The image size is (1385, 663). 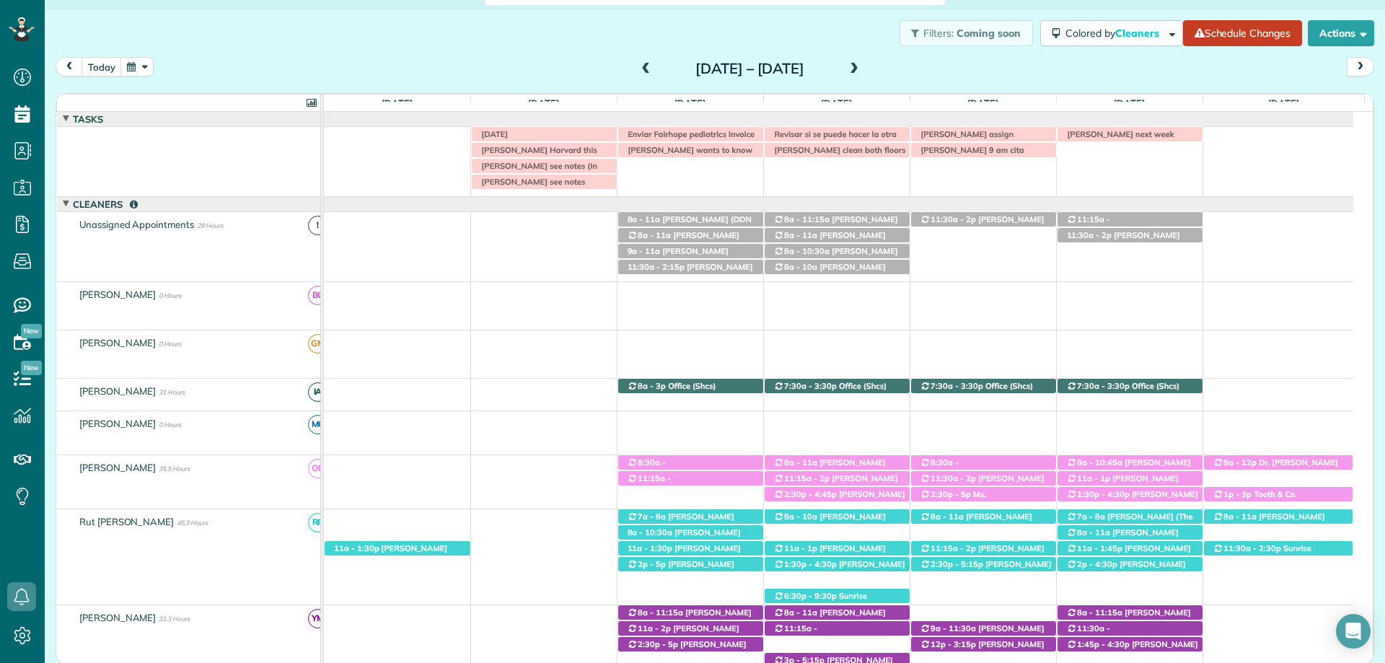 What do you see at coordinates (1252, 548) in the screenshot?
I see `span: 11:30a - 2:30p` at bounding box center [1252, 548].